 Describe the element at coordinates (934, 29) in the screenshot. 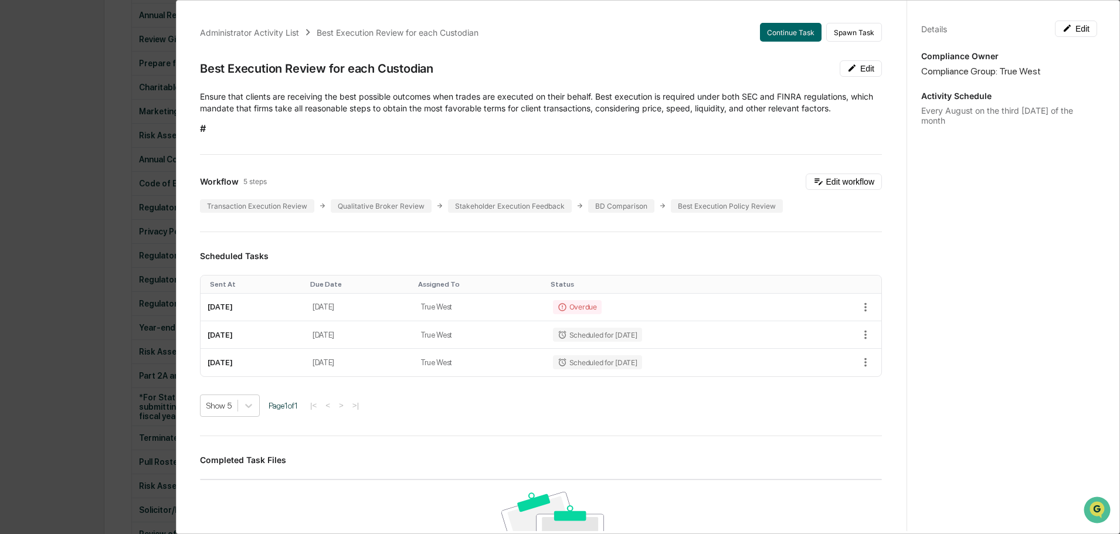

I see `div: Details` at that location.